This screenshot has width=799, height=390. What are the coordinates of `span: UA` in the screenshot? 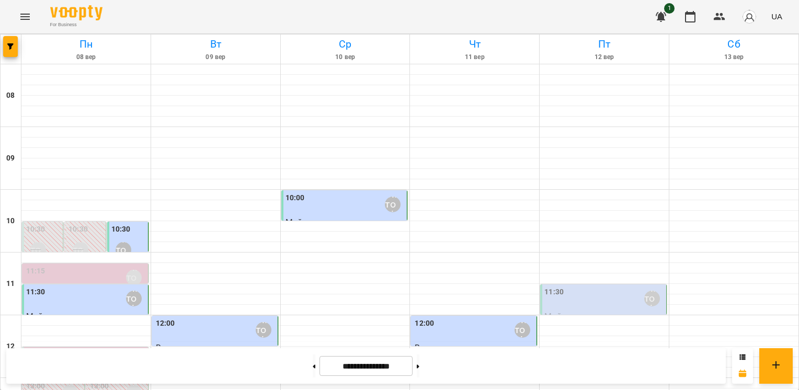 It's located at (777, 16).